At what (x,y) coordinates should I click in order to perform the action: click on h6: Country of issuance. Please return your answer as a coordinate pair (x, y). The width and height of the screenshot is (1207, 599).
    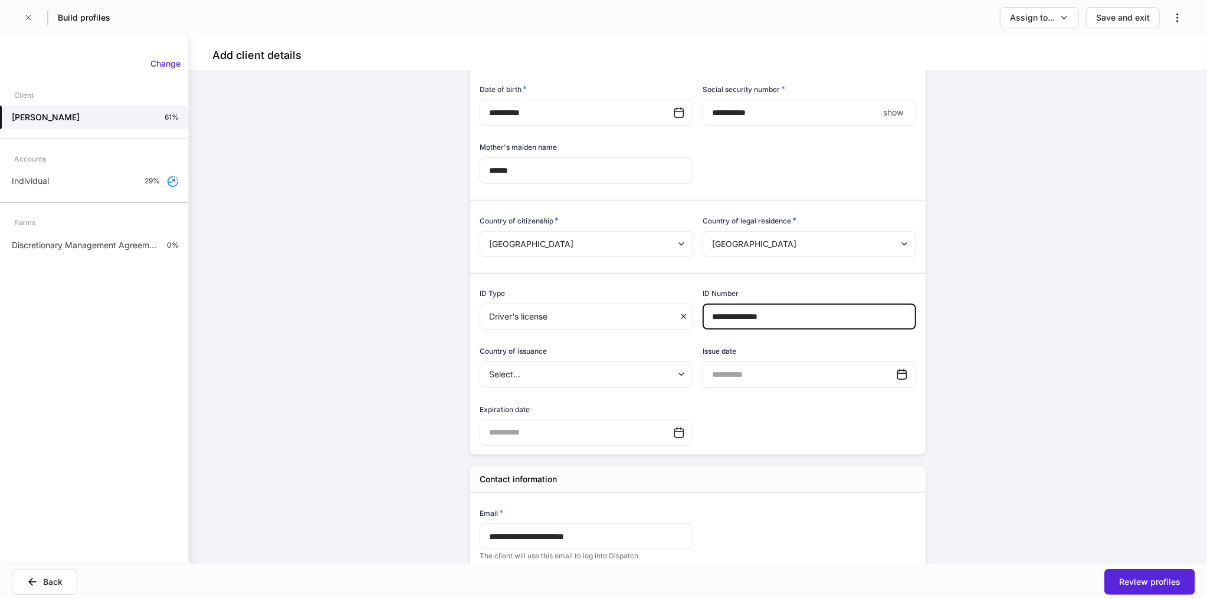
    Looking at the image, I should click on (513, 351).